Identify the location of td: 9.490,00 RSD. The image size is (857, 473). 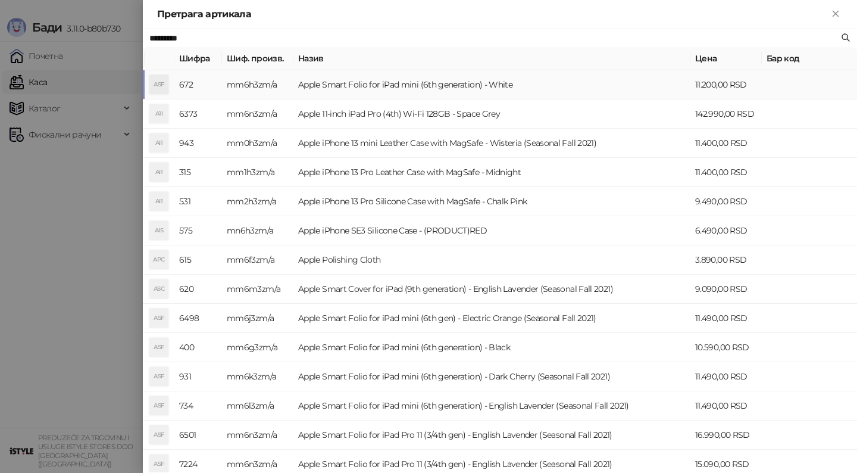
(726, 201).